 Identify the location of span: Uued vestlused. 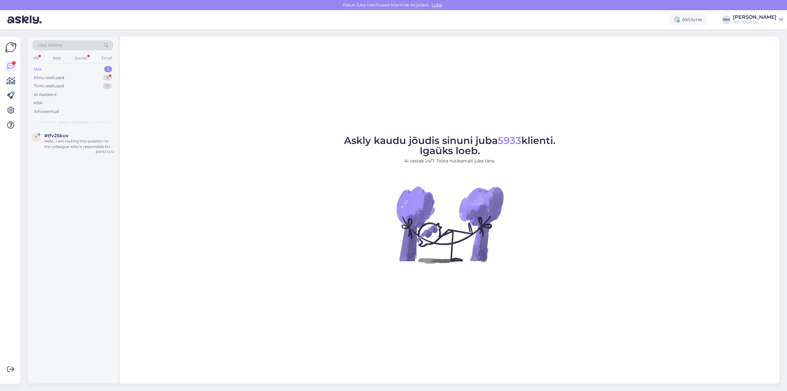
(73, 122).